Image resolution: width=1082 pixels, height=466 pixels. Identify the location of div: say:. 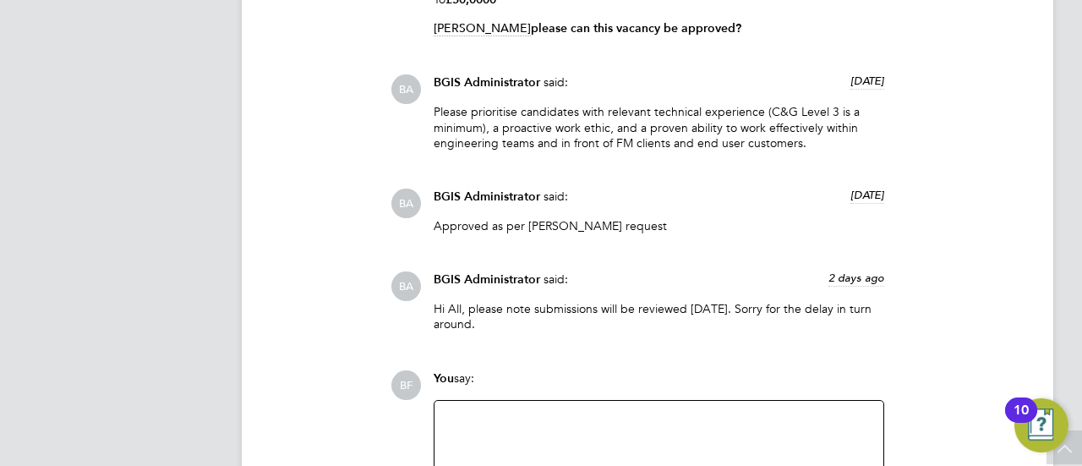
(658, 385).